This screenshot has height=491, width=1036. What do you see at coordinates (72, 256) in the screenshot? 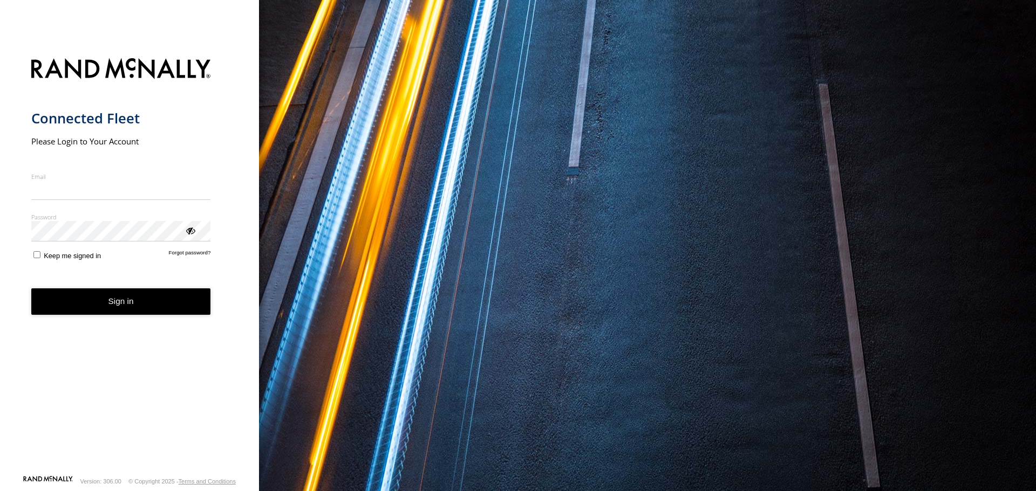
I see `span: Keep me signed in` at bounding box center [72, 256].